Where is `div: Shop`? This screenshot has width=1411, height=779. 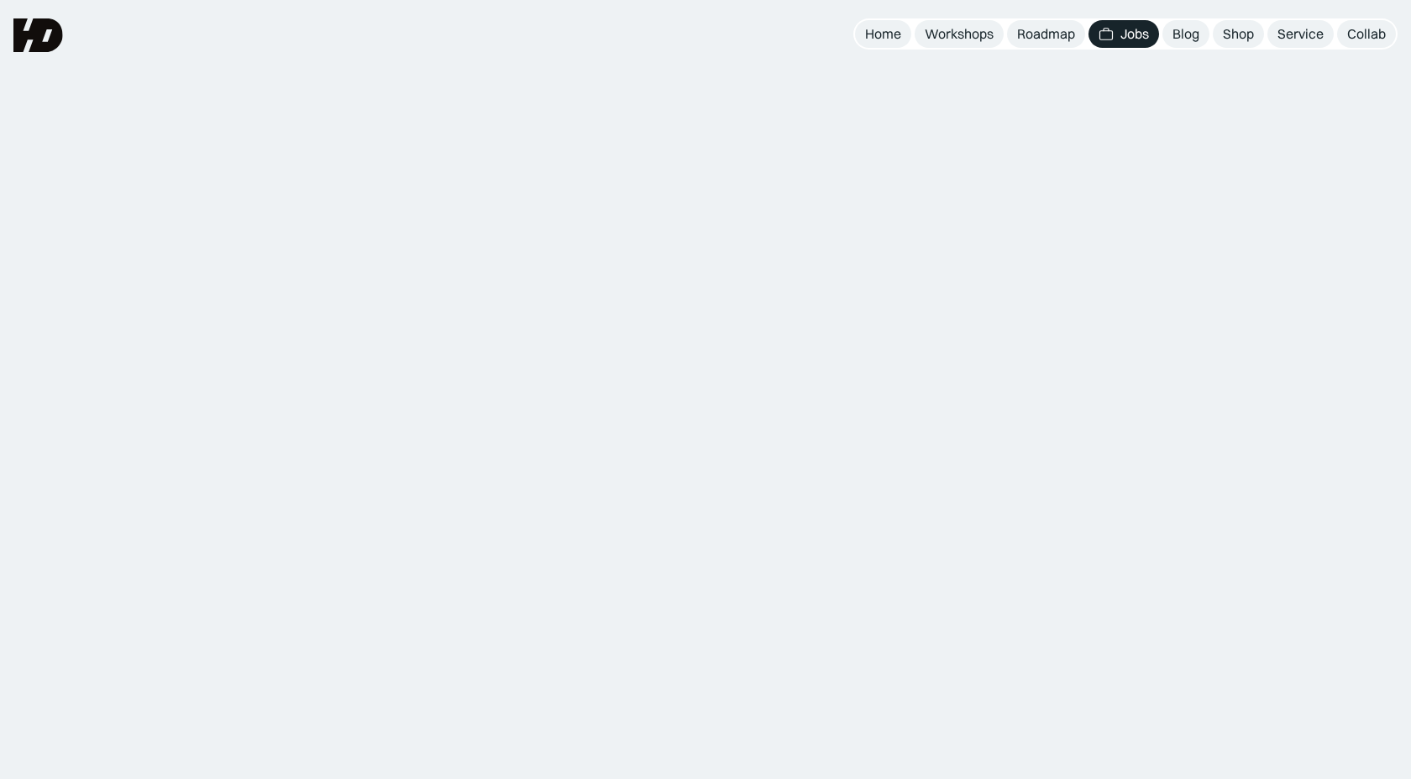
div: Shop is located at coordinates (1238, 34).